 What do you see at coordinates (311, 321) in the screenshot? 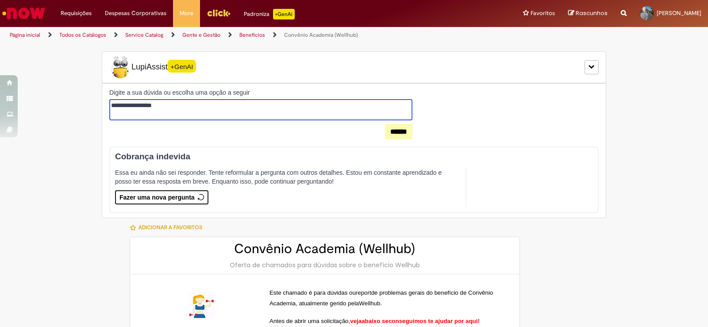
I see `span: ntes de abrir uma solicitação,` at bounding box center [311, 321].